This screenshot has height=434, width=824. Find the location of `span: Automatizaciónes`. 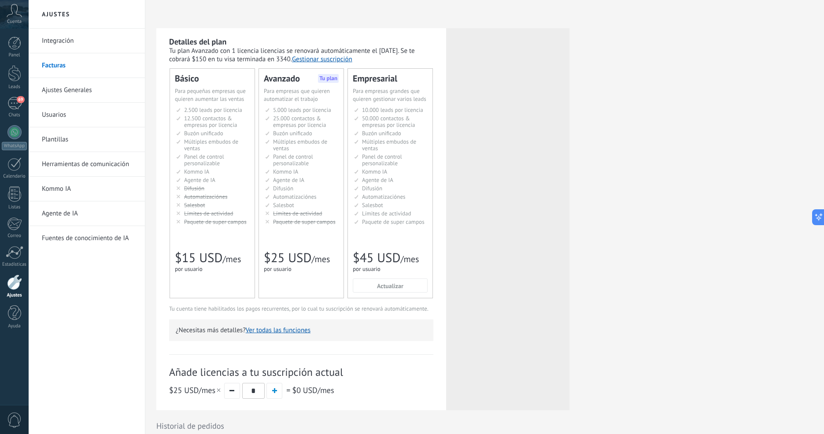

span: Automatizaciónes is located at coordinates (384, 196).